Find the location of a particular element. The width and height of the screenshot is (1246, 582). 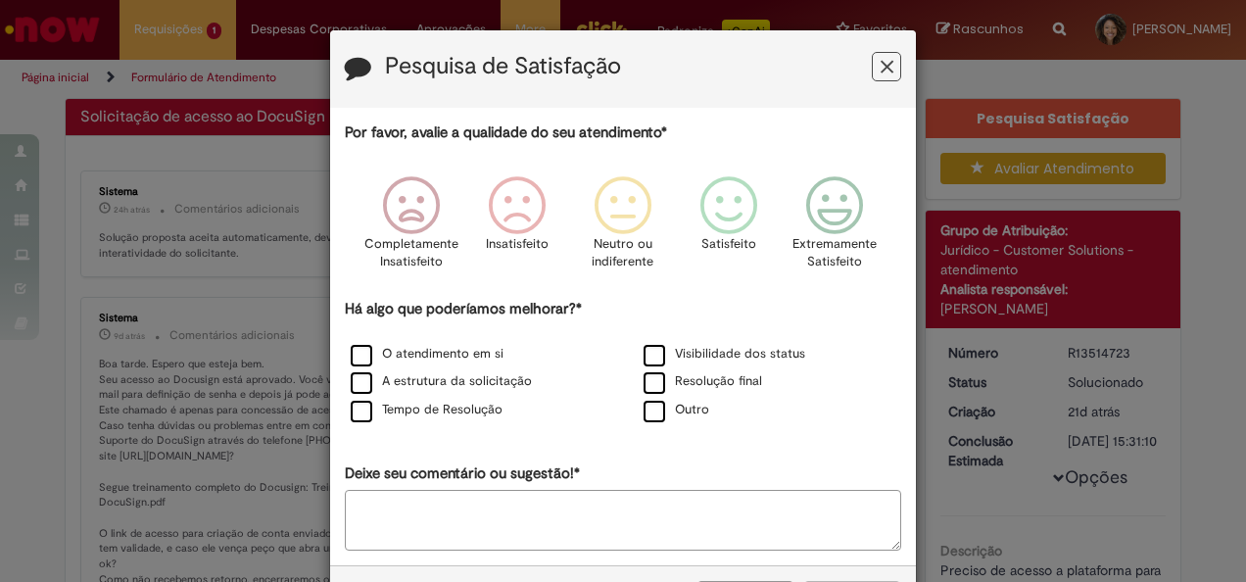

label: A estrutura da solicitação is located at coordinates (441, 381).